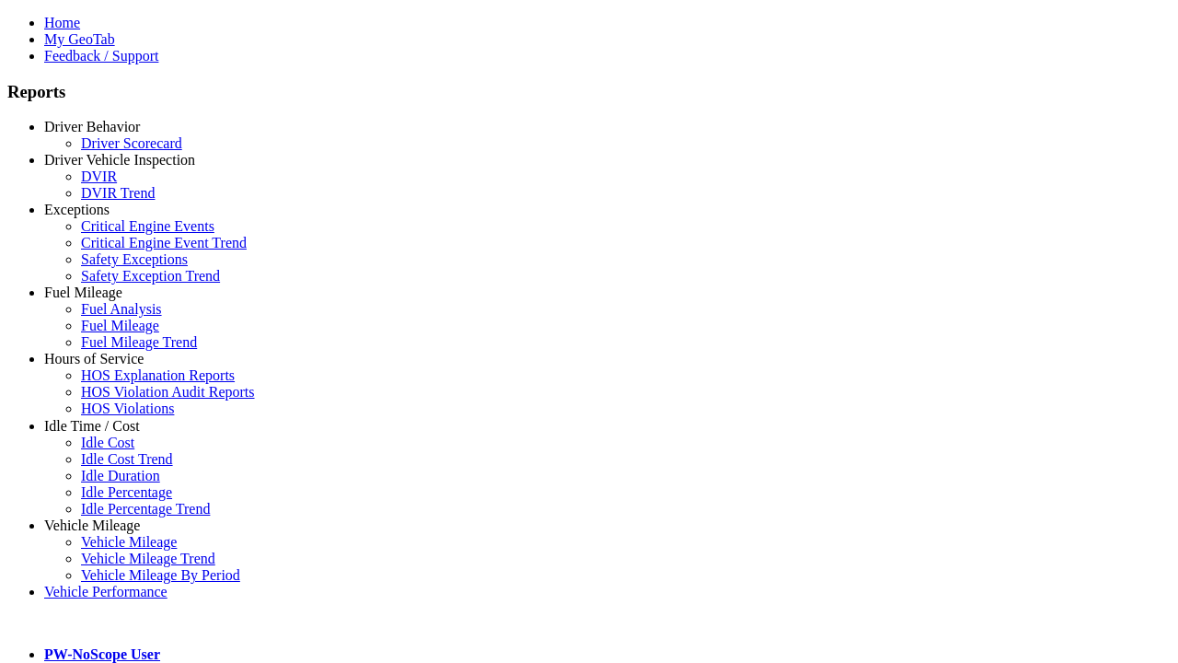  I want to click on a: Driver Vehicle Inspection, so click(120, 159).